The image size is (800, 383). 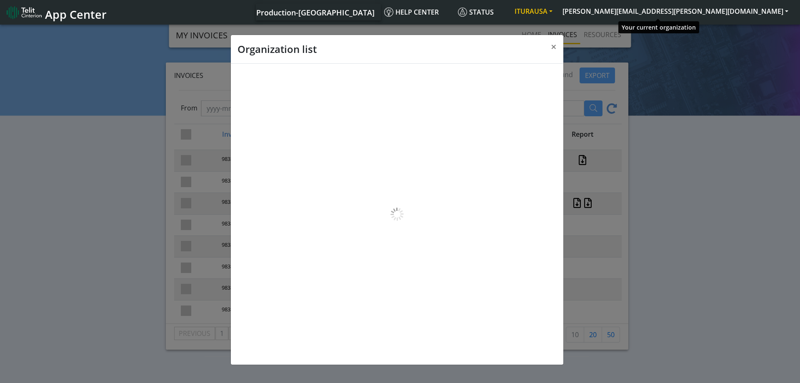 I want to click on button: ITURAUSA, so click(x=533, y=11).